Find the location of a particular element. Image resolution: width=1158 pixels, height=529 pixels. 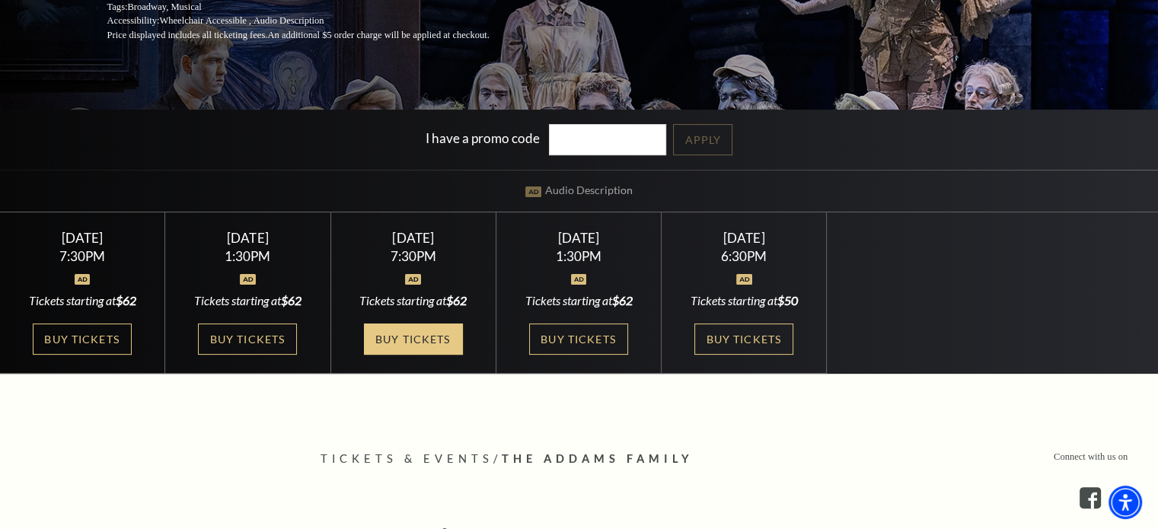

p: Accessibility: is located at coordinates (317, 21).